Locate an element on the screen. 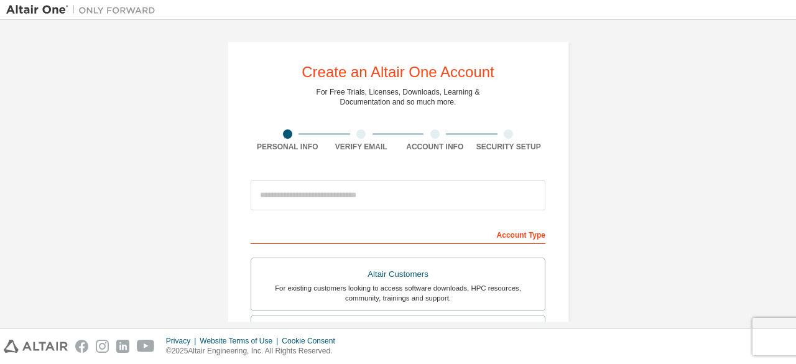 The width and height of the screenshot is (796, 364). div: Create an Altair One Account is located at coordinates (398, 72).